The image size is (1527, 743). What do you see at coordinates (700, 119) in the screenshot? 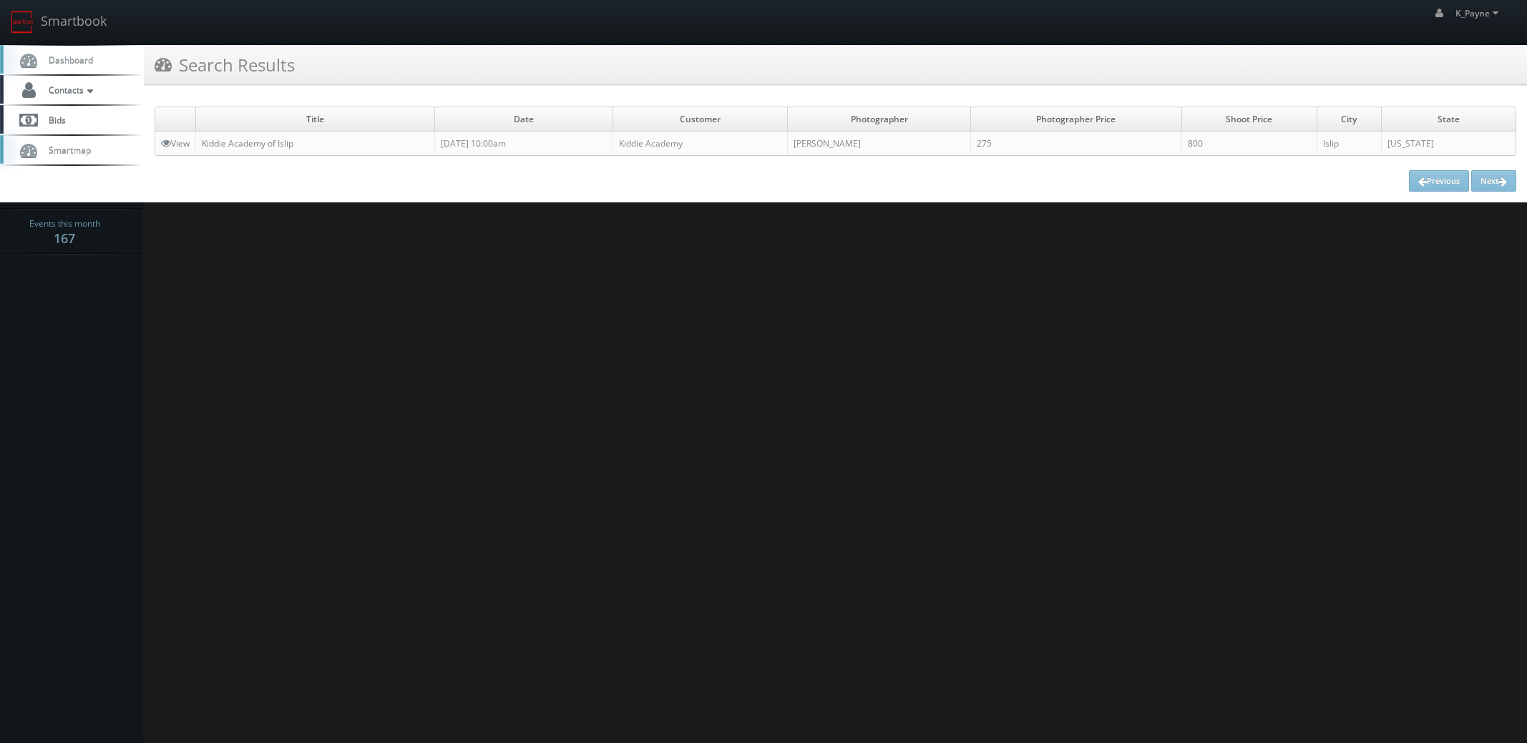
I see `td: Customer` at bounding box center [700, 119].